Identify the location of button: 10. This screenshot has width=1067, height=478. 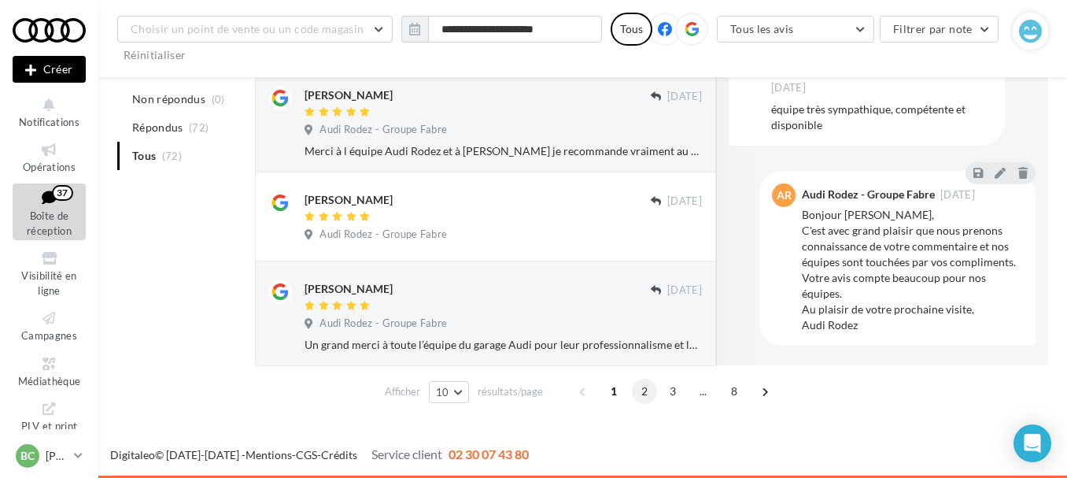
(449, 392).